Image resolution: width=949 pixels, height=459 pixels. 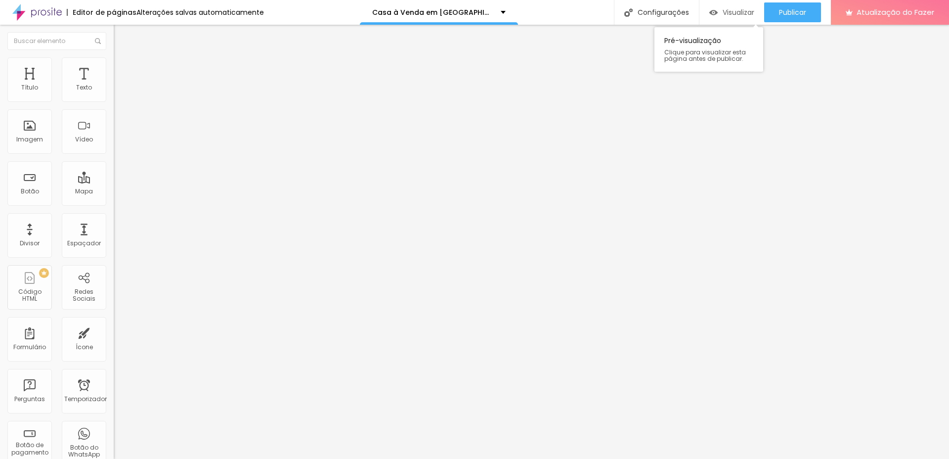 What do you see at coordinates (57, 41) in the screenshot?
I see `input: Buscar elemento` at bounding box center [57, 41].